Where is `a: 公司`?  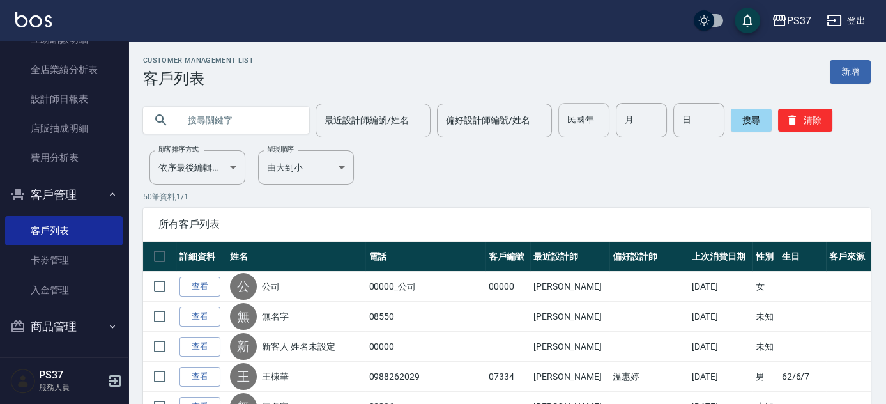 a: 公司 is located at coordinates (271, 286).